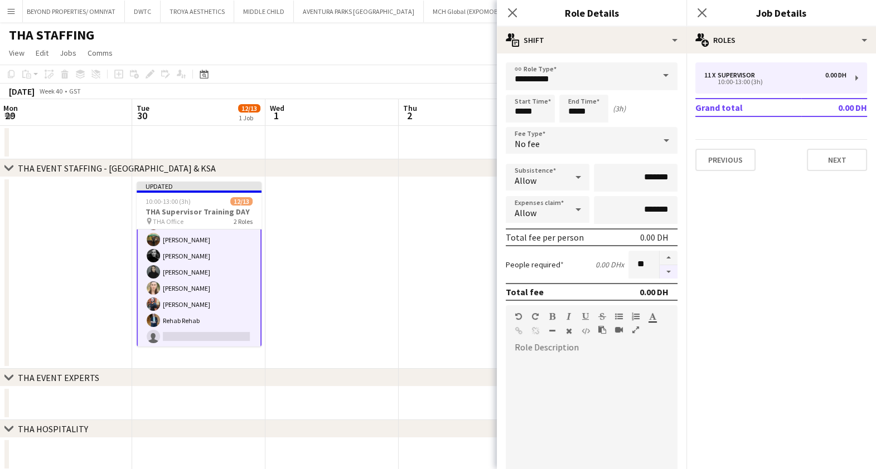 Image resolution: width=876 pixels, height=469 pixels. Describe the element at coordinates (9, 115) in the screenshot. I see `span: 29` at that location.